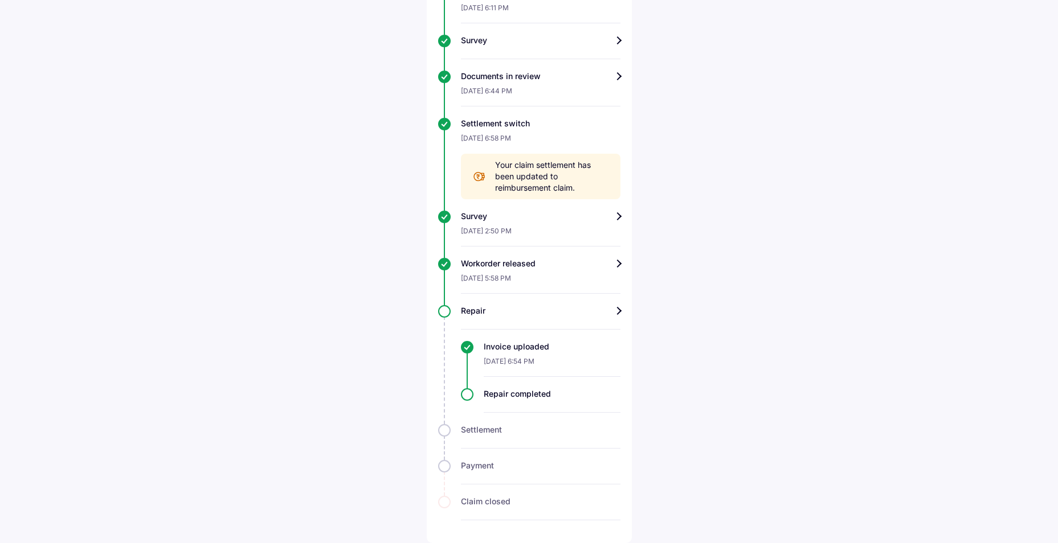 The image size is (1058, 543). Describe the element at coordinates (541, 466) in the screenshot. I see `div: Payment` at that location.